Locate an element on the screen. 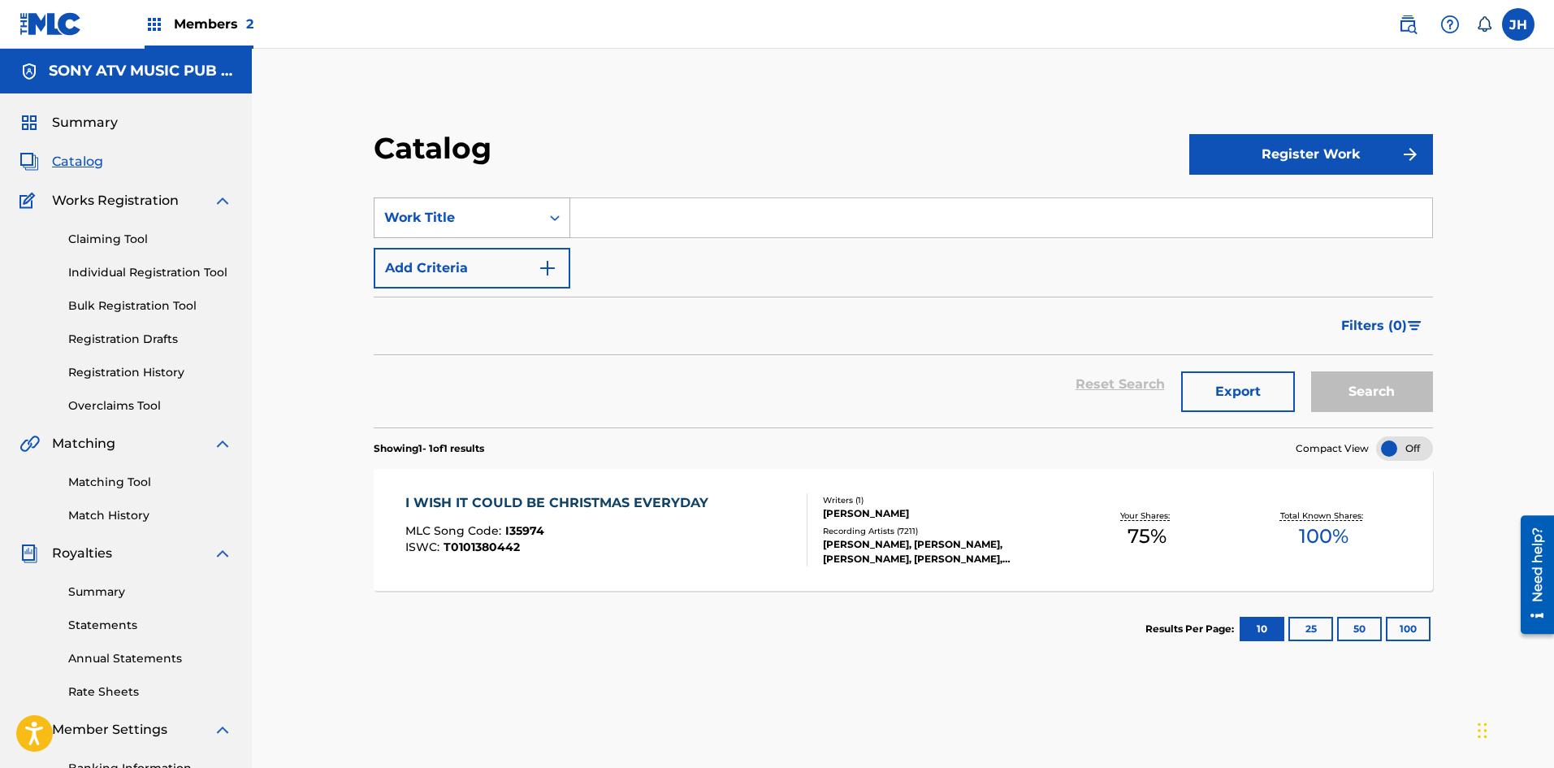 Image resolution: width=1554 pixels, height=768 pixels. a: Matching Tool is located at coordinates (150, 482).